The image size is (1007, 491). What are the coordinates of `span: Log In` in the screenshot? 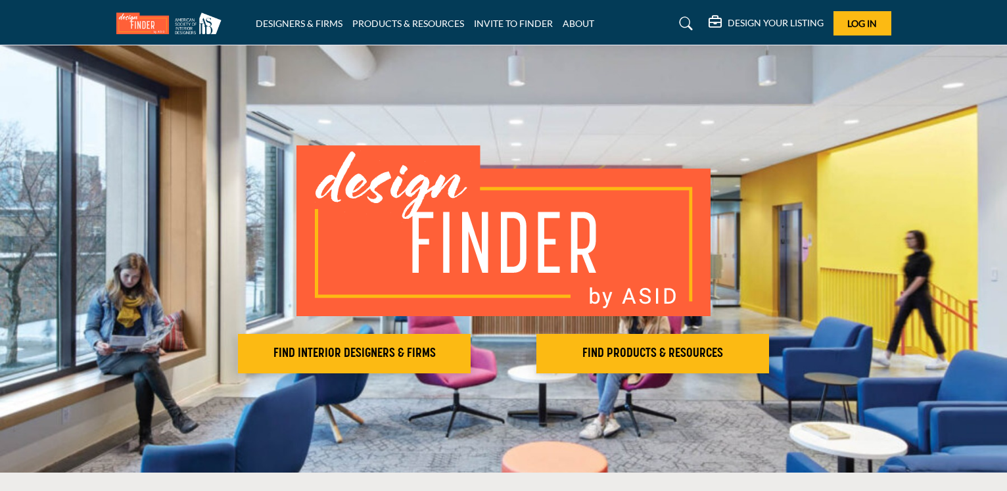 It's located at (862, 23).